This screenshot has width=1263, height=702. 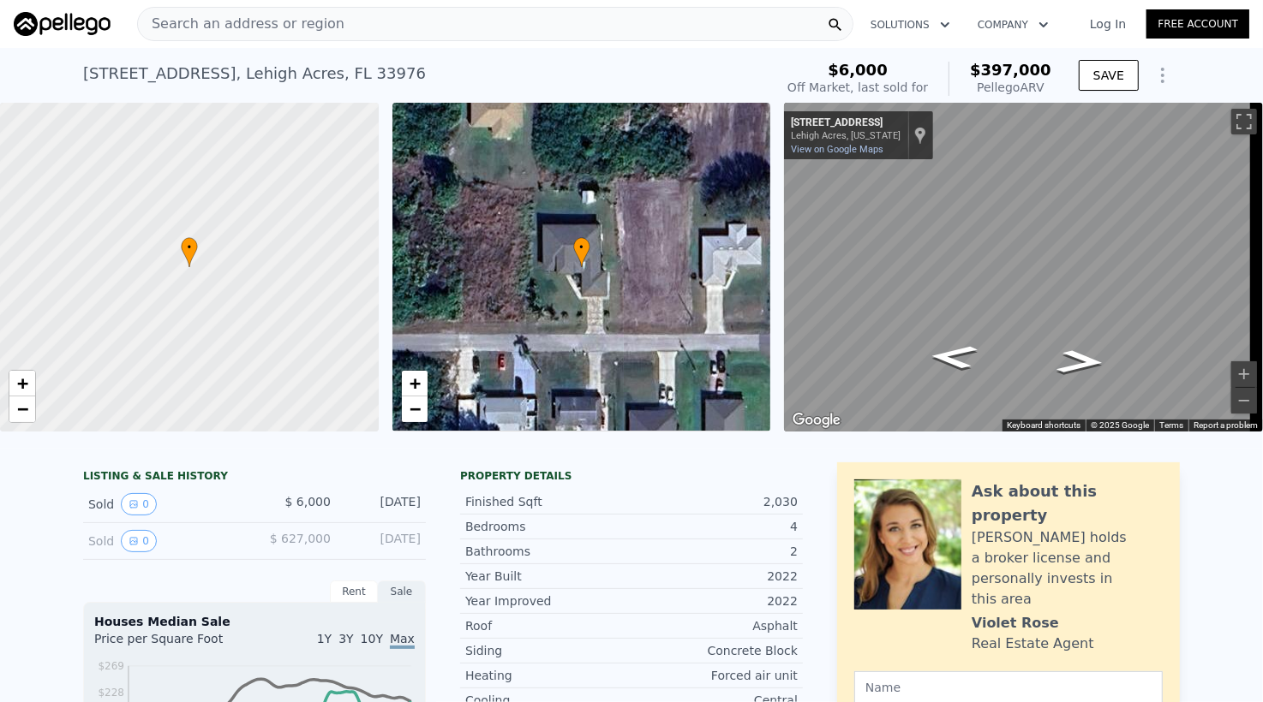 I want to click on span: $6,000, so click(x=857, y=69).